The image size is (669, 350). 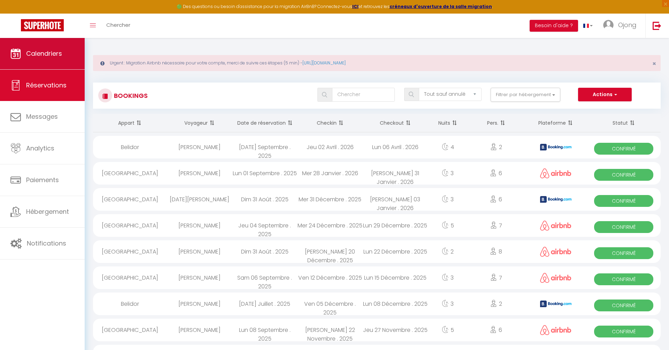 What do you see at coordinates (624, 123) in the screenshot?
I see `th: Sort by status` at bounding box center [624, 123].